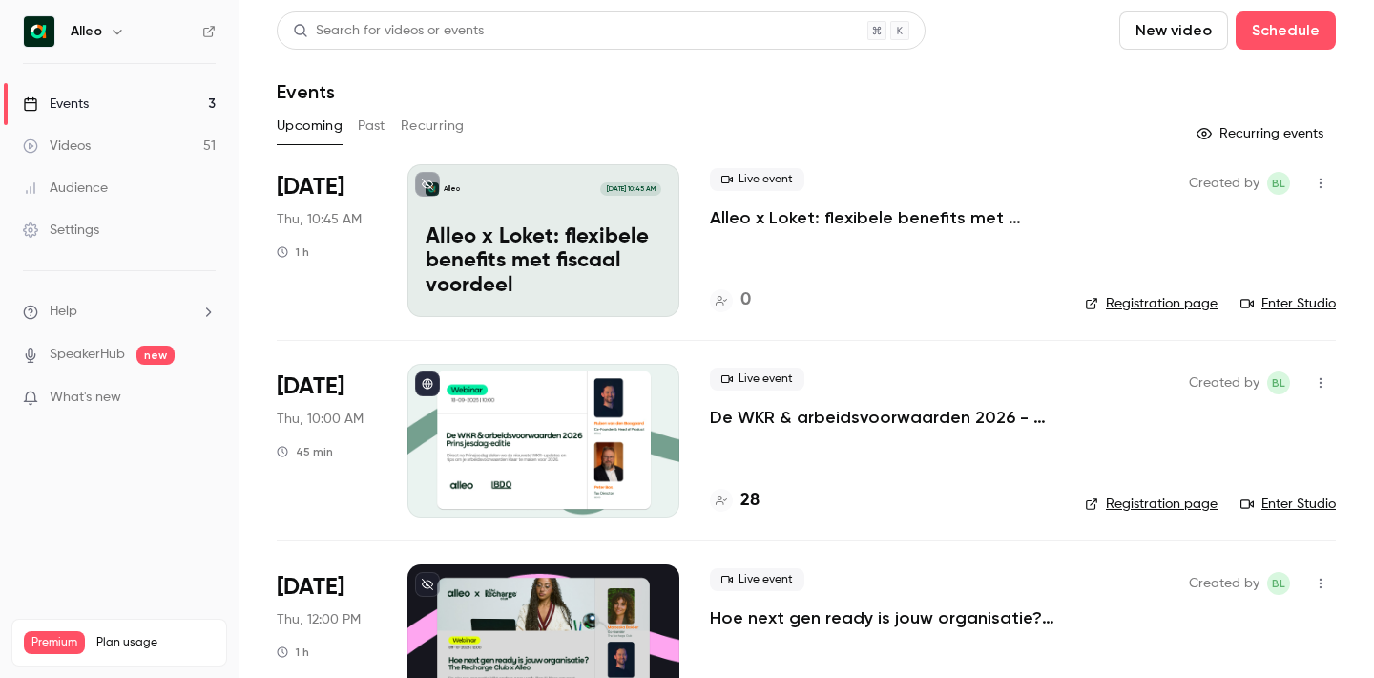 This screenshot has height=678, width=1374. What do you see at coordinates (1174, 31) in the screenshot?
I see `button: New video` at bounding box center [1174, 31].